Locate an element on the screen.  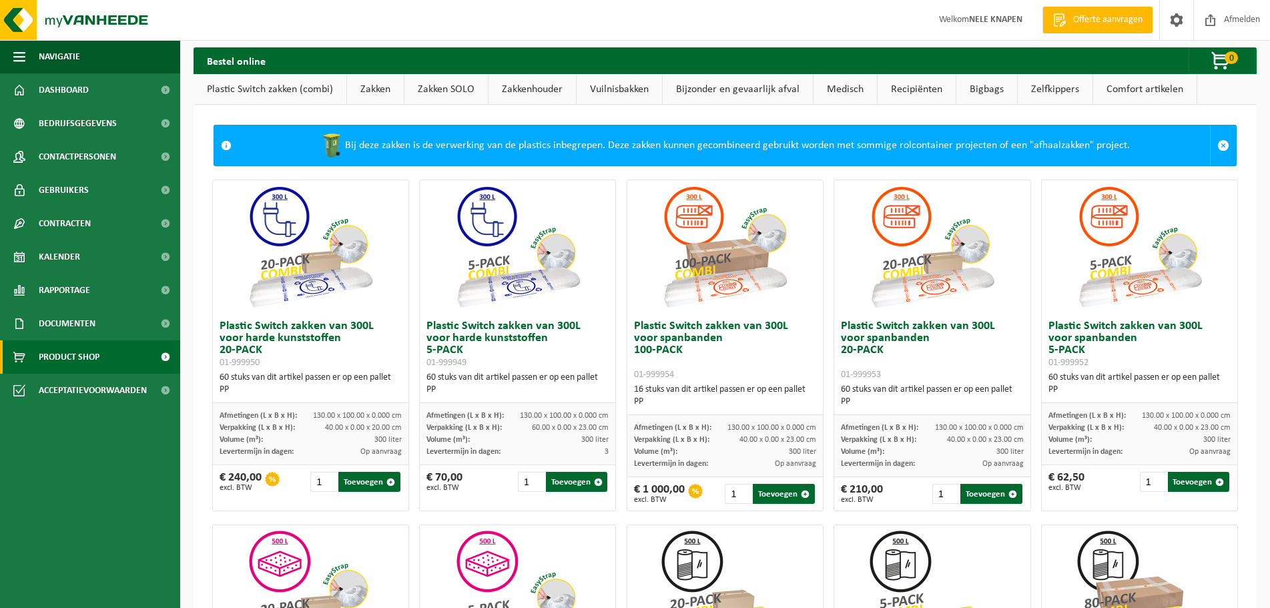
a: Recipiënten is located at coordinates (917, 89).